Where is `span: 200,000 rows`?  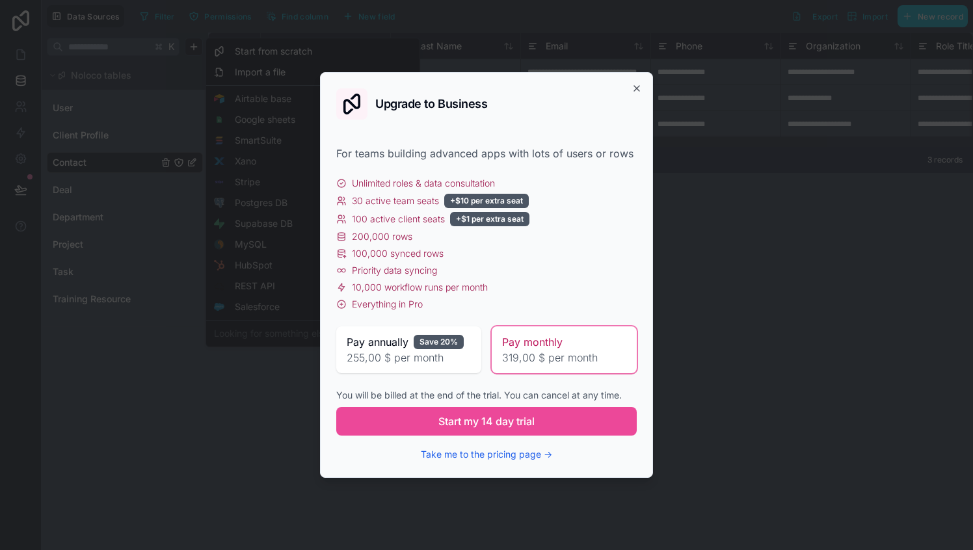
span: 200,000 rows is located at coordinates (382, 237).